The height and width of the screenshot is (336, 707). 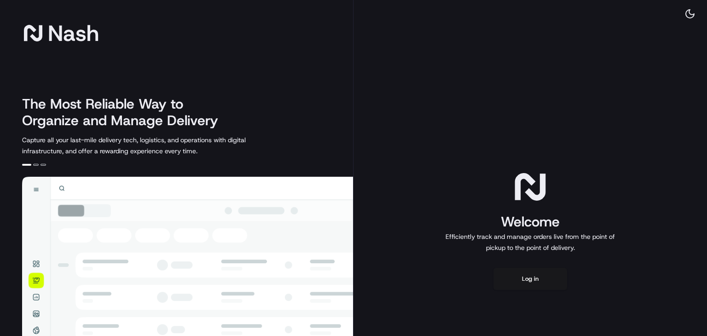 I want to click on button: Log in, so click(x=530, y=279).